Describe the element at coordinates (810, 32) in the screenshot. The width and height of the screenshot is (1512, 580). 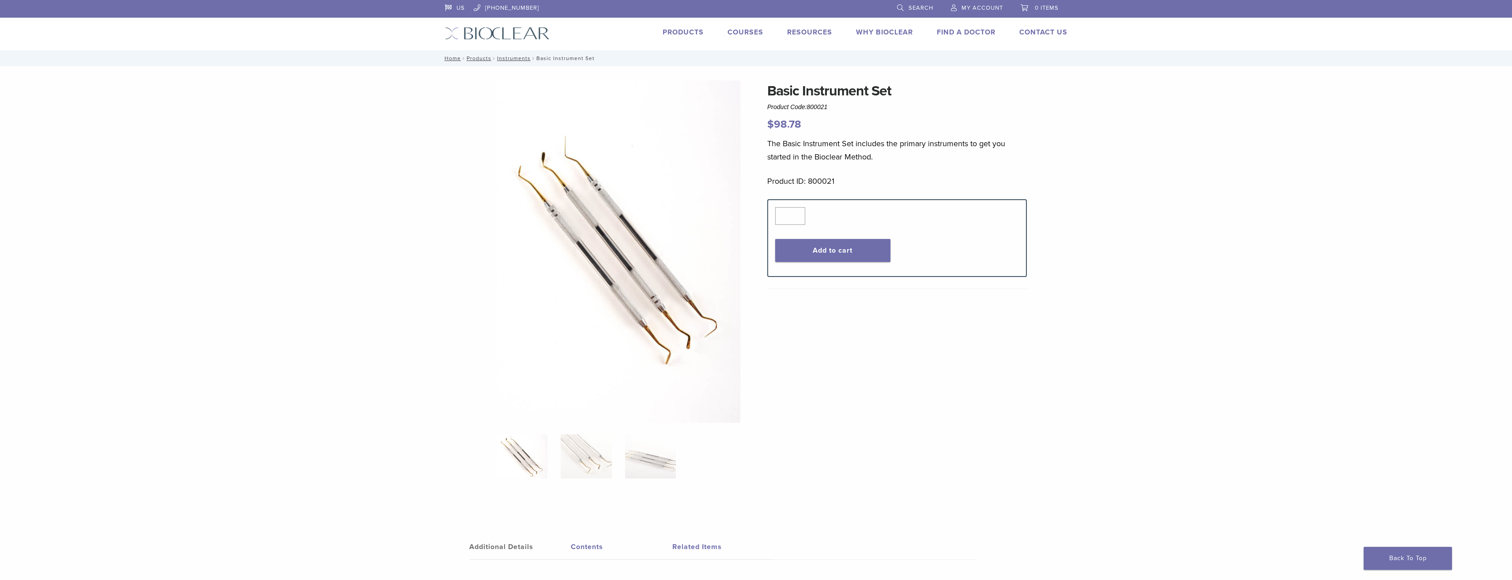
I see `a: Resources` at that location.